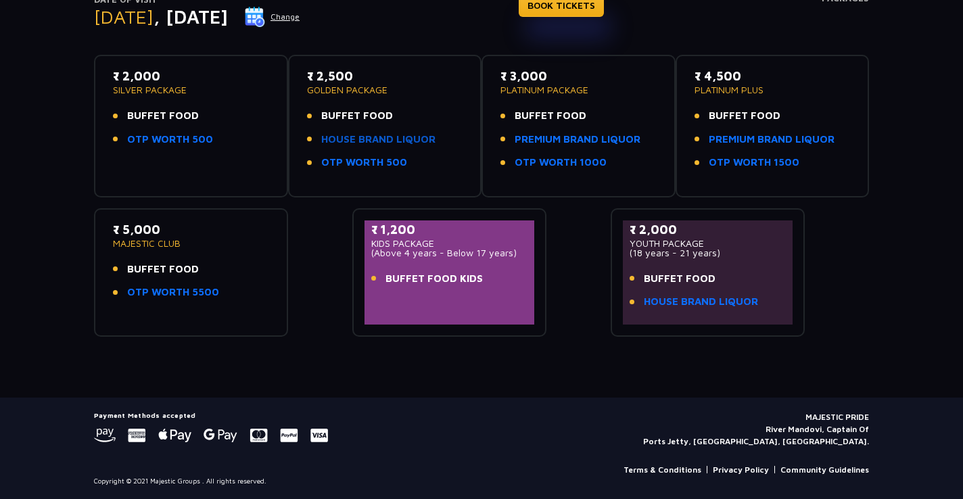  What do you see at coordinates (662, 470) in the screenshot?
I see `a: Terms & Conditions` at bounding box center [662, 470].